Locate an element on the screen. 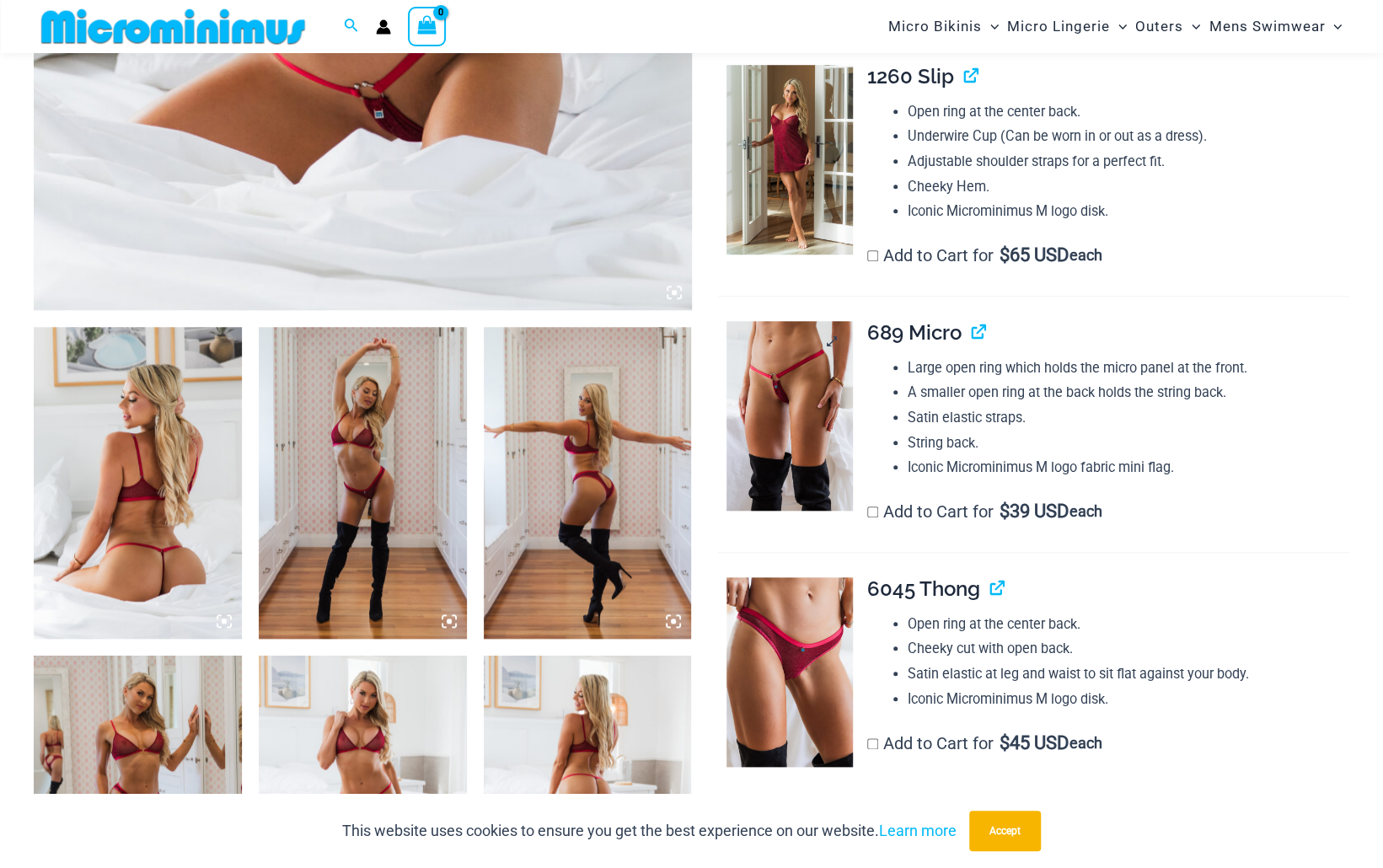 The height and width of the screenshot is (868, 1383). span: Micro Lingerie is located at coordinates (1059, 26).